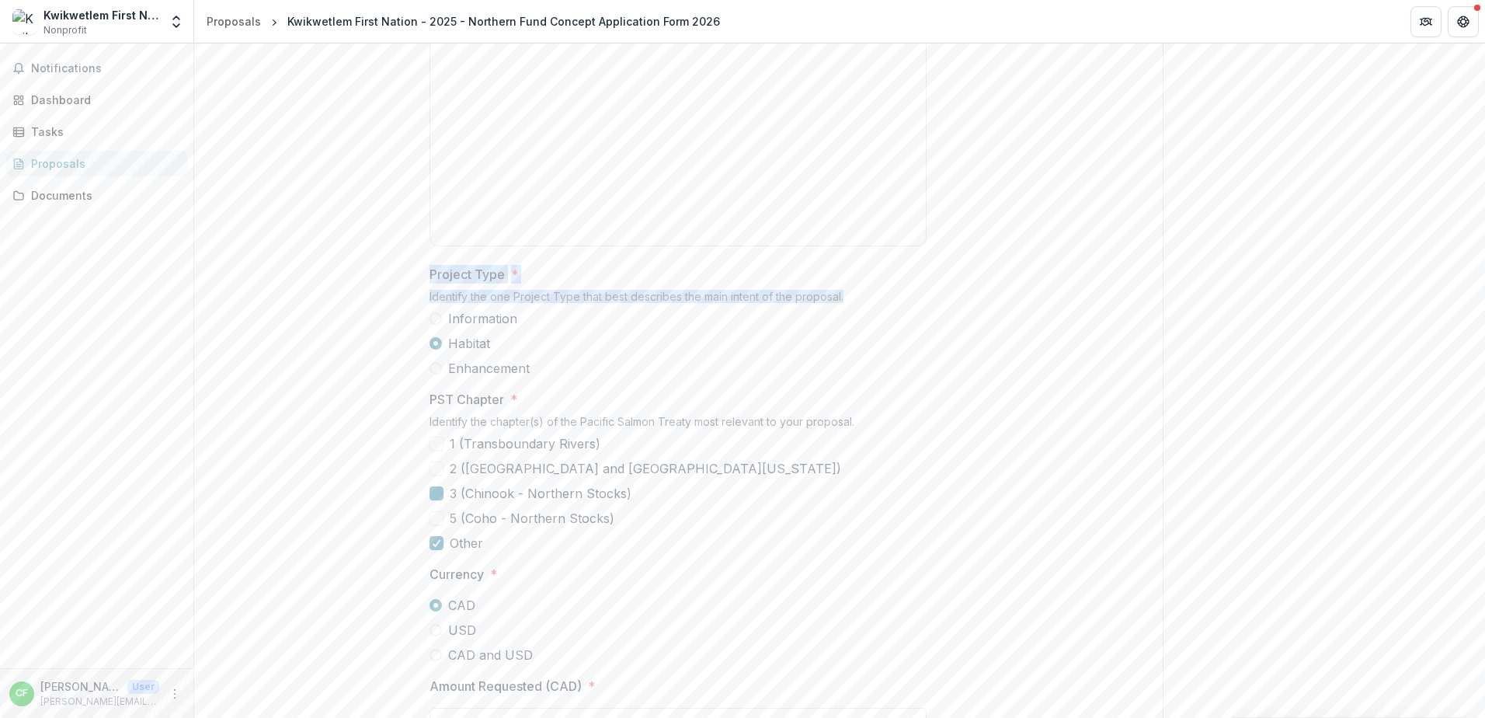 This screenshot has width=1485, height=718. Describe the element at coordinates (25, 22) in the screenshot. I see `img: Kwikwetlem First Nation` at that location.